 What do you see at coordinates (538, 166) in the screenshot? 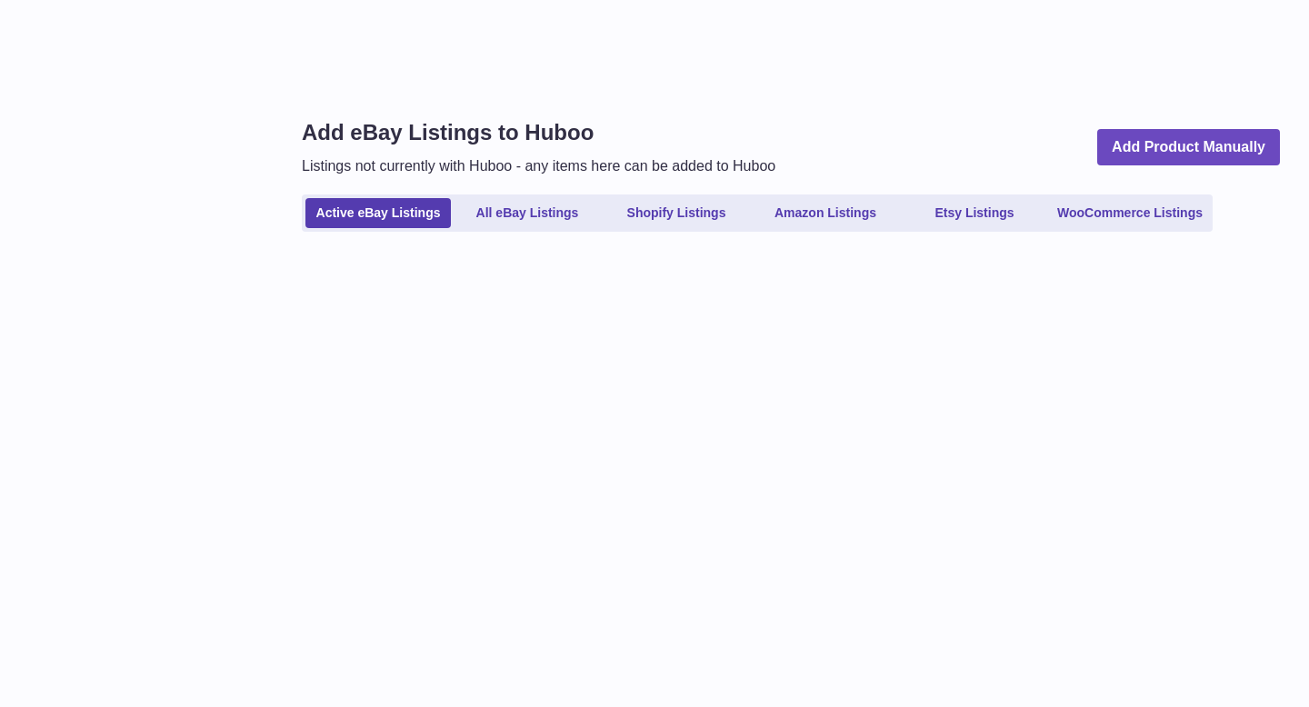
I see `p: Listings not currently with Huboo - any items here can be added to Huboo` at bounding box center [538, 166].